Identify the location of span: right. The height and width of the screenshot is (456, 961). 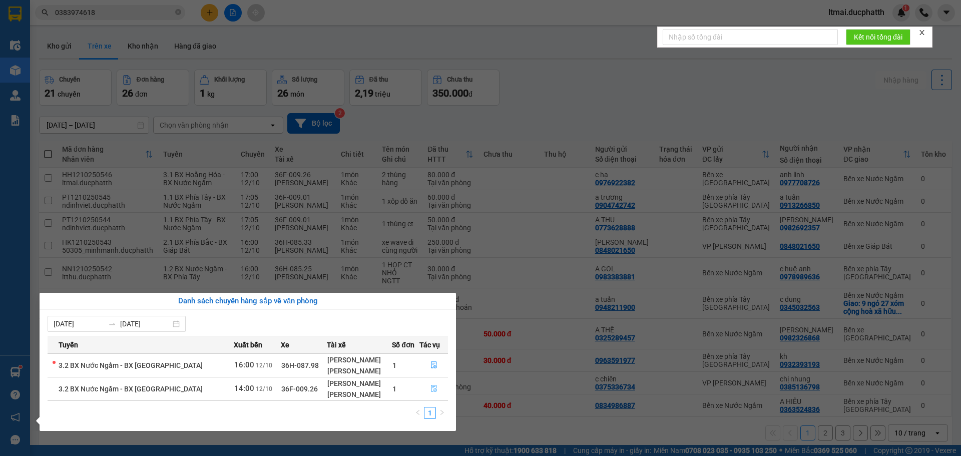
(442, 412).